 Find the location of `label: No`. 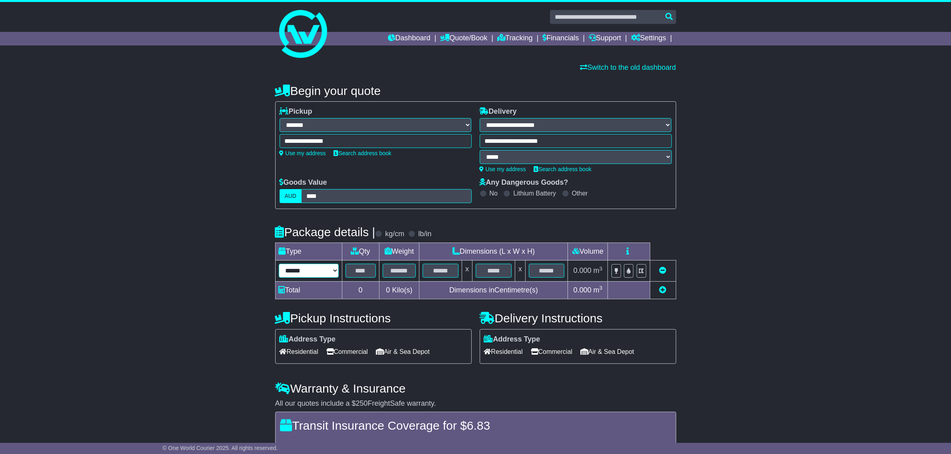

label: No is located at coordinates (494, 193).